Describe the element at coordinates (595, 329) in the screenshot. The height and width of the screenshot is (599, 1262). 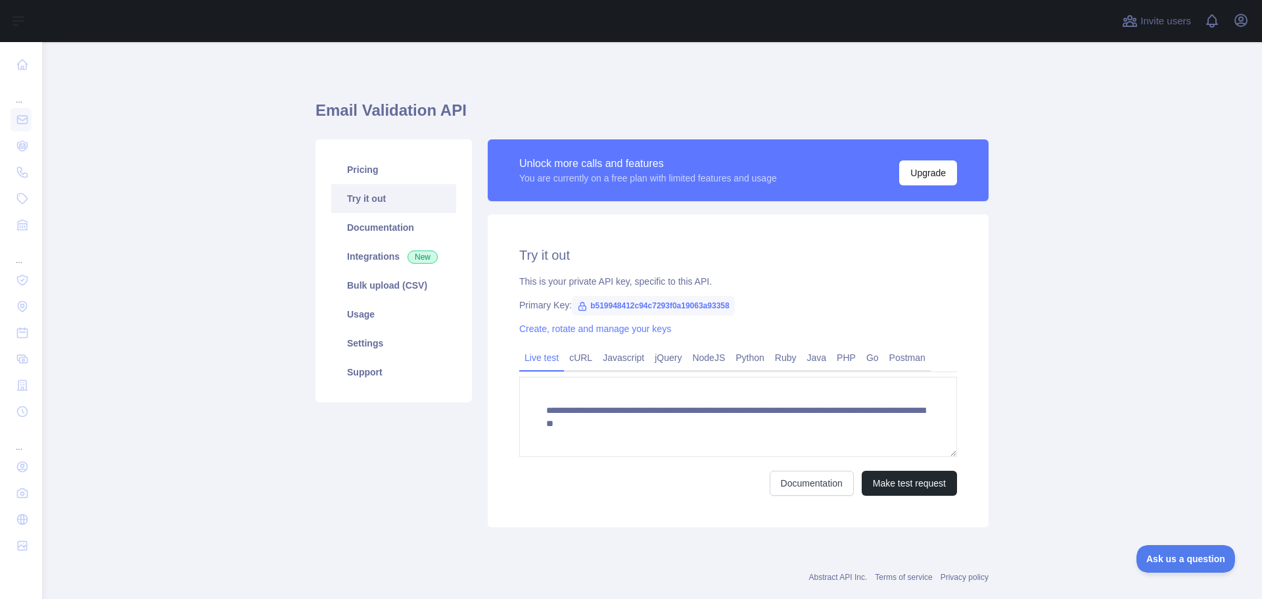
I see `a: Create, rotate and manage your keys` at that location.